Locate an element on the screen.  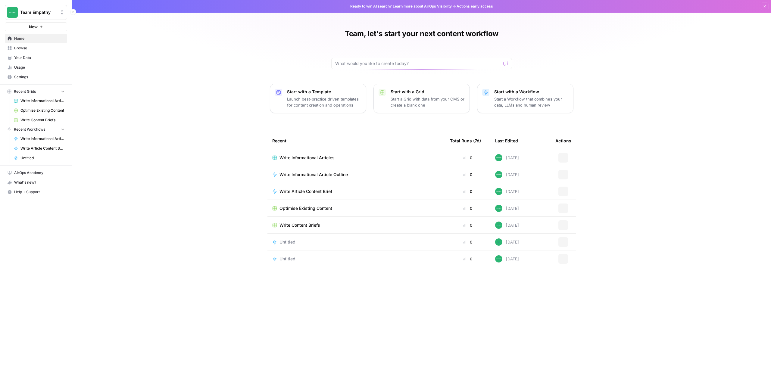
span: Browse is located at coordinates (39, 48).